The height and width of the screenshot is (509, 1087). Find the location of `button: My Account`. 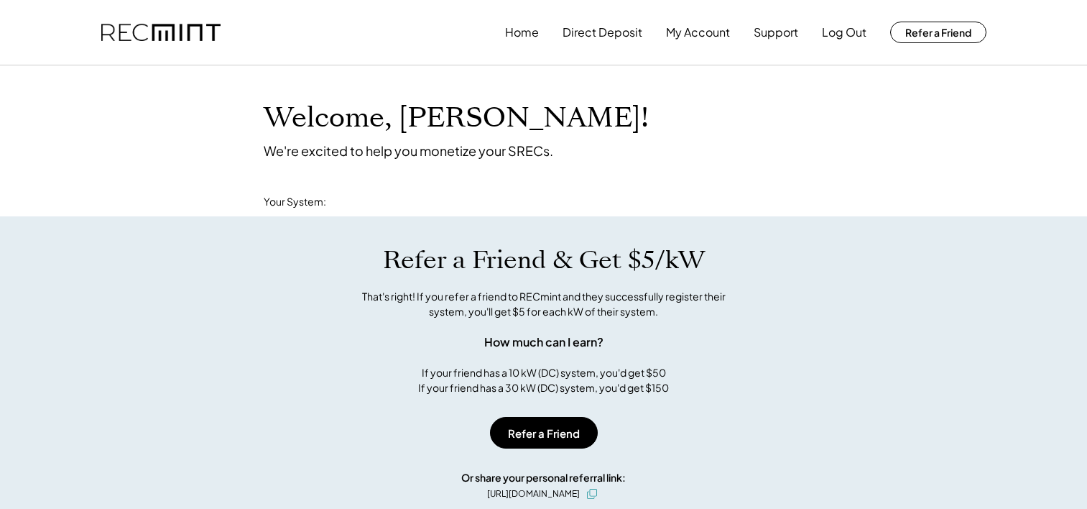

button: My Account is located at coordinates (697, 32).